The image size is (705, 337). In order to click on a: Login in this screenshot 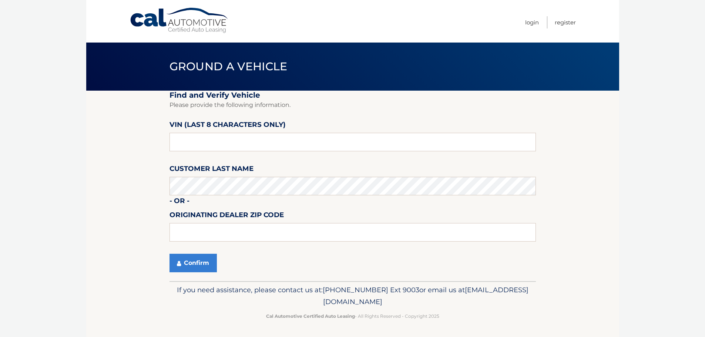, I will do `click(532, 22)`.